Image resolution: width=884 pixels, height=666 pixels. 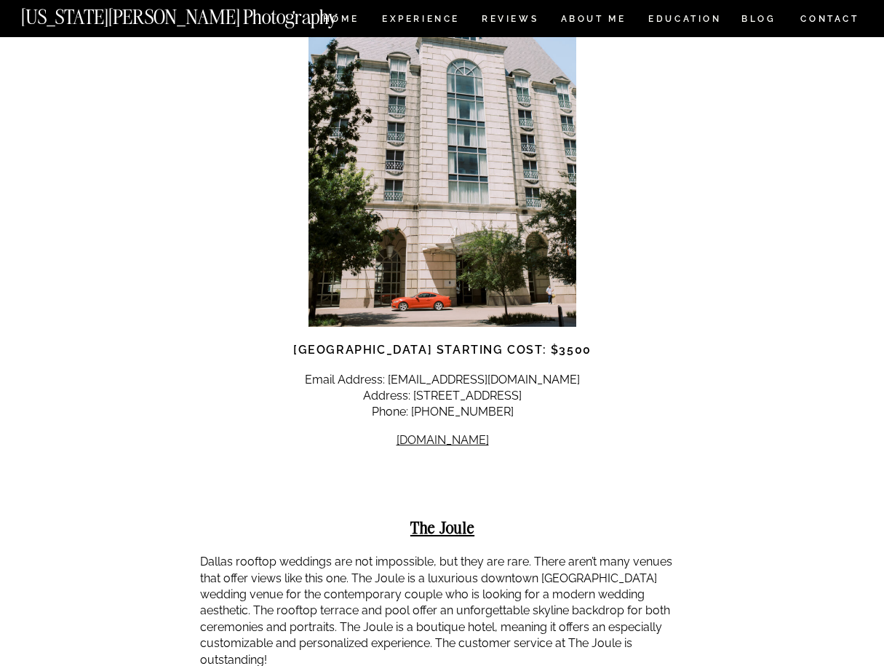 I want to click on a: EDUCATION, so click(x=685, y=20).